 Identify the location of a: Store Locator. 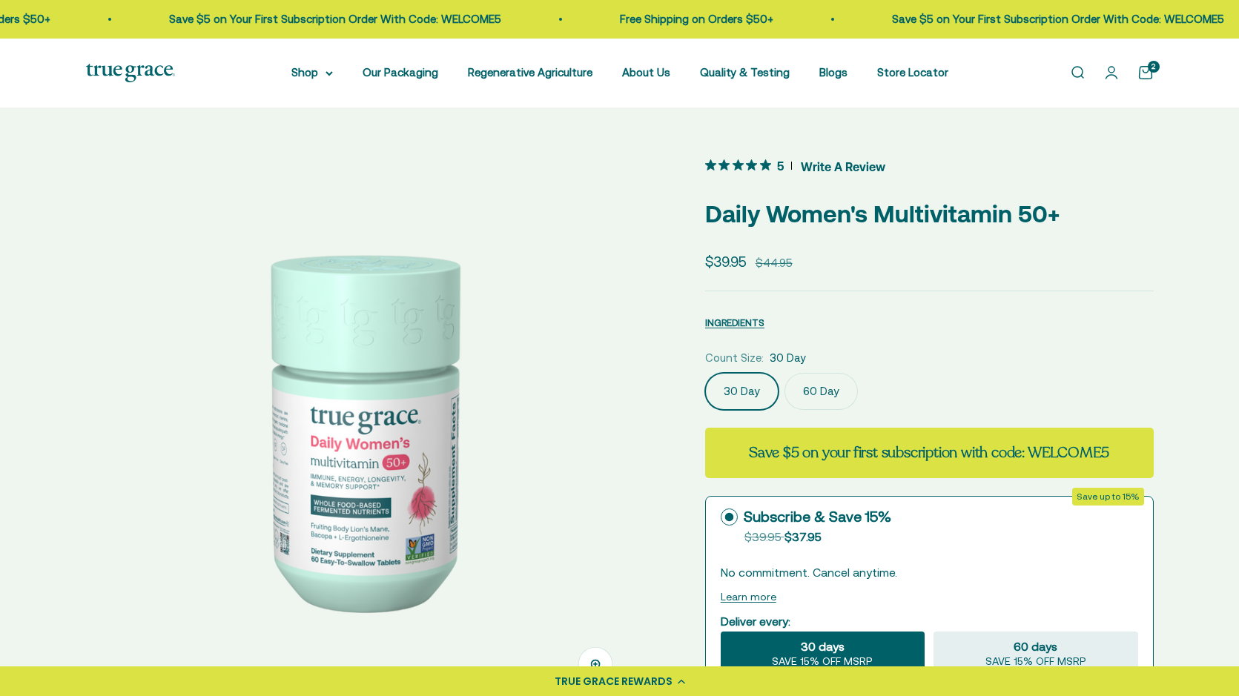
(913, 72).